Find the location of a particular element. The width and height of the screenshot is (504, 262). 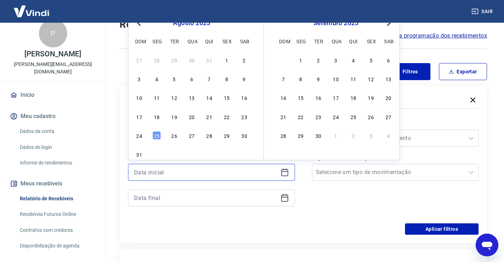

div: month 2025-08 is located at coordinates (192, 107).